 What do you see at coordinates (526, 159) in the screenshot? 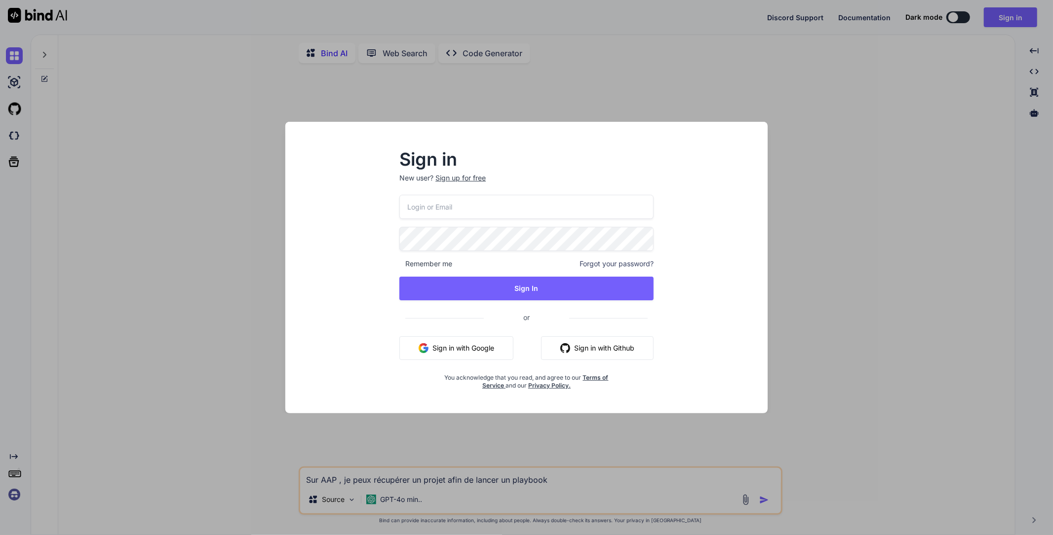
I see `h2: Sign in` at bounding box center [526, 159].